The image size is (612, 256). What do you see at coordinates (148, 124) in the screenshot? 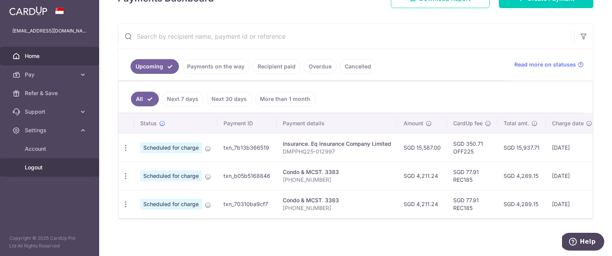
I see `span: Status` at bounding box center [148, 124].